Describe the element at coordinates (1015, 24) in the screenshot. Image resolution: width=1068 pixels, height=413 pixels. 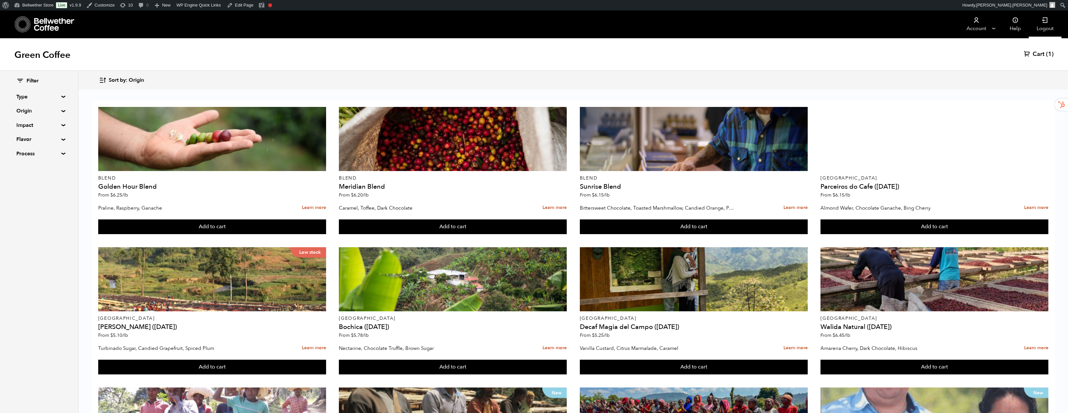
I see `a: Help` at that location.